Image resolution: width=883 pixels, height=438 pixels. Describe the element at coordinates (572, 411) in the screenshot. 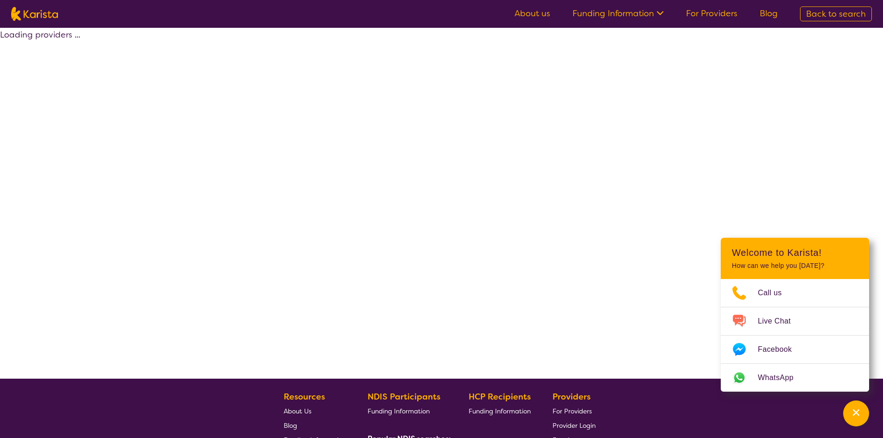

I see `span: For Providers` at that location.